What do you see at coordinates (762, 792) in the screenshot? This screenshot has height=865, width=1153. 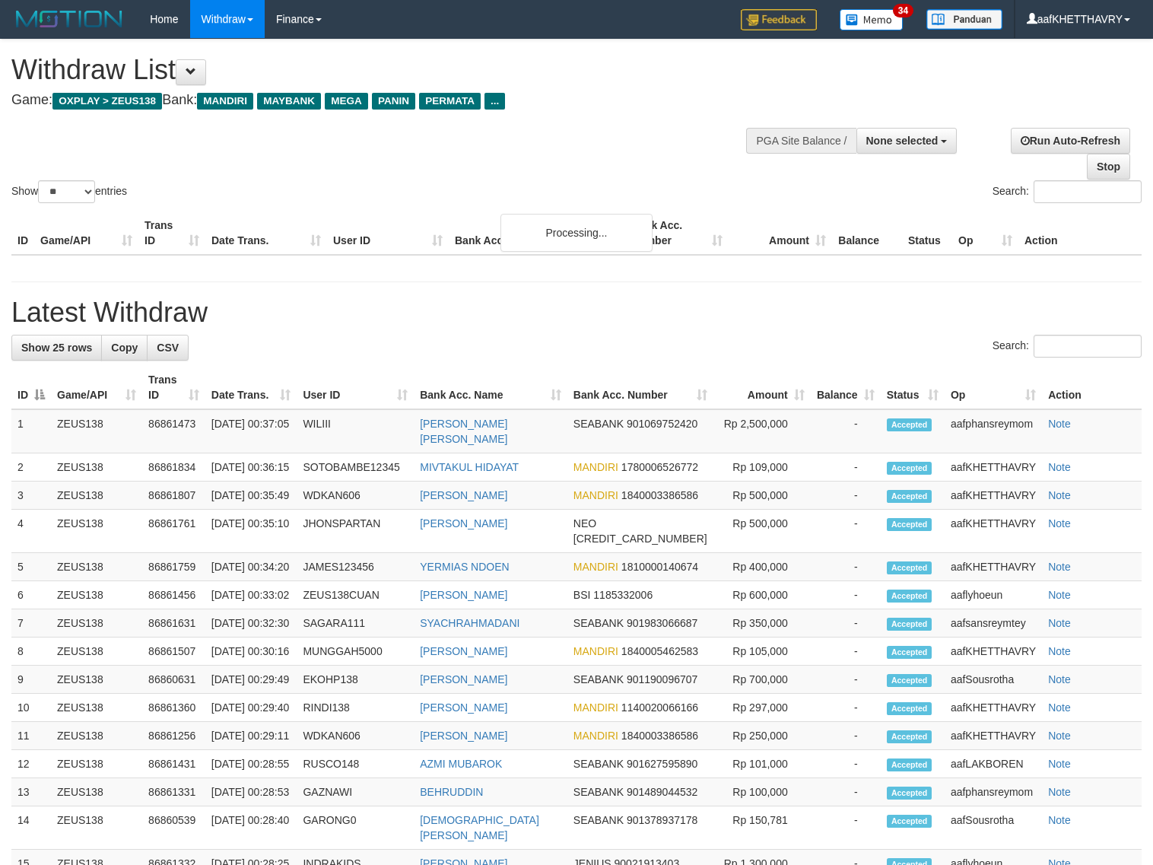 I see `td: Rp 100,000` at bounding box center [762, 792].